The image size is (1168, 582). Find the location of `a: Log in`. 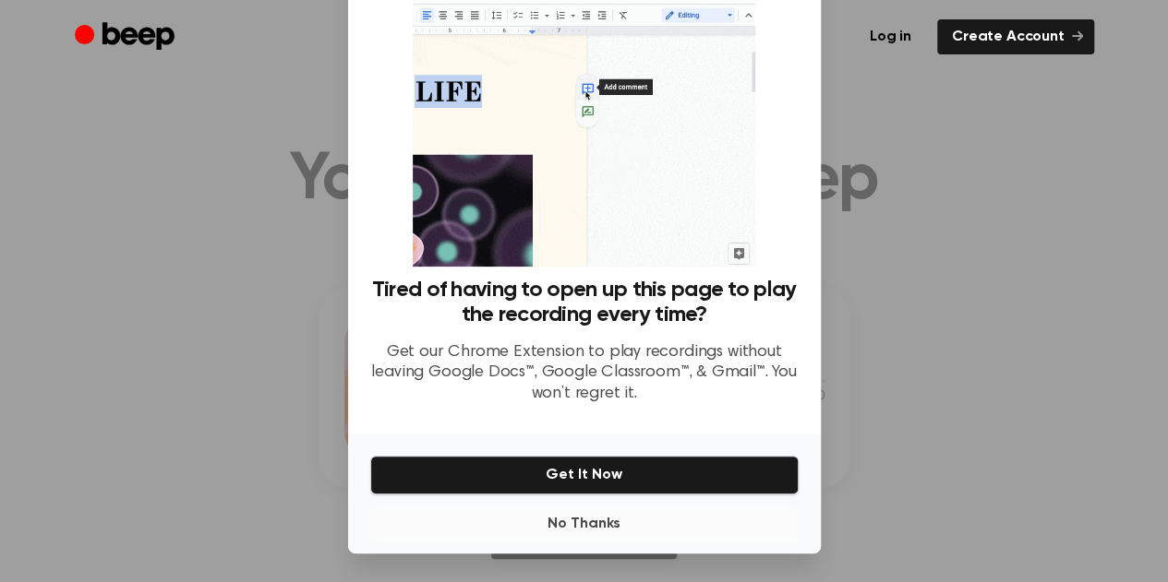

a: Log in is located at coordinates (890, 37).